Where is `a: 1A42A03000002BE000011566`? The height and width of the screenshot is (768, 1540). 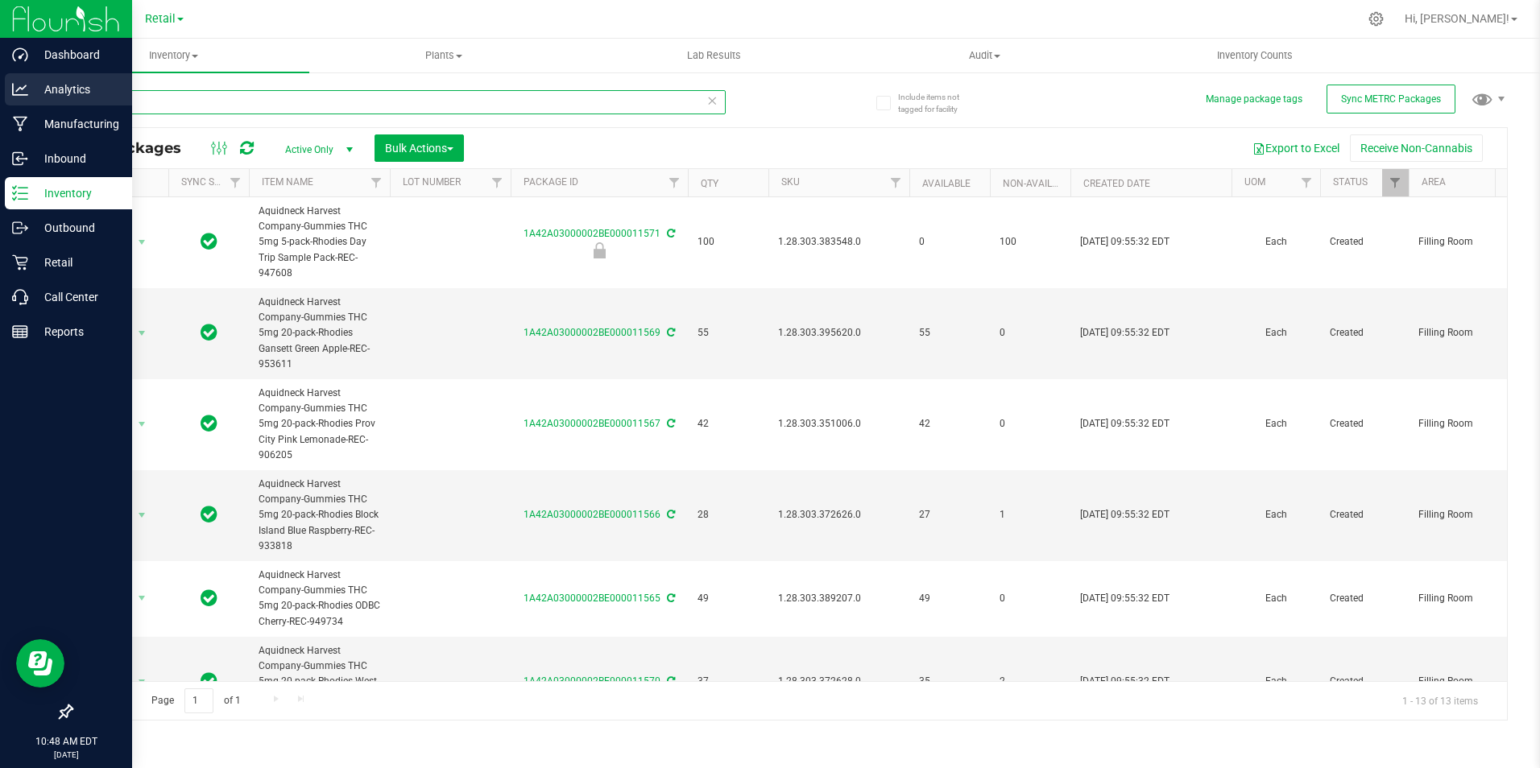
a: 1A42A03000002BE000011566 is located at coordinates (592, 515).